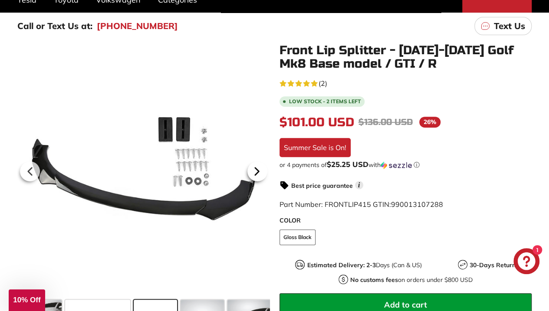 This screenshot has width=549, height=311. I want to click on span: 10% Off, so click(26, 300).